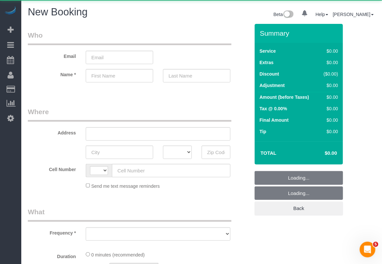 This screenshot has width=382, height=264. Describe the element at coordinates (272, 85) in the screenshot. I see `label: Adjustment` at that location.